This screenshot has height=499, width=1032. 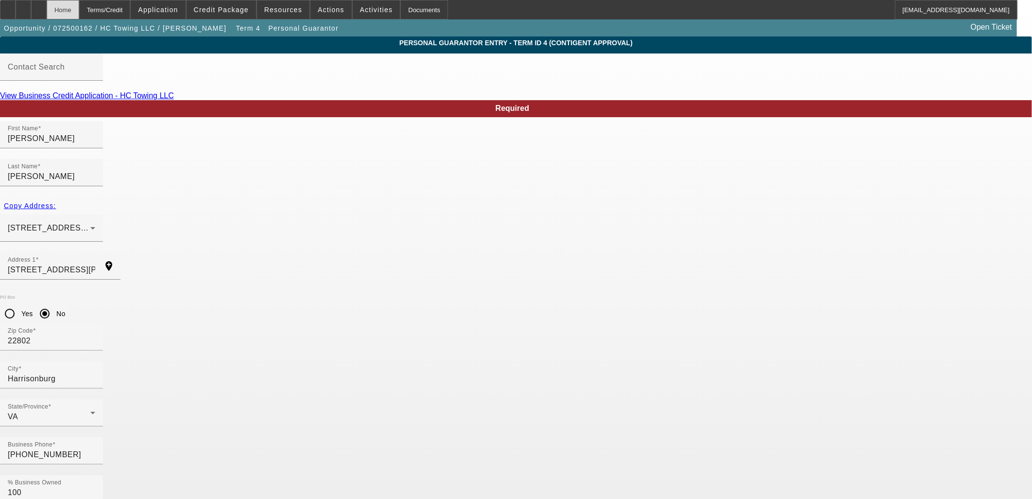 I want to click on span: Term 4, so click(x=248, y=28).